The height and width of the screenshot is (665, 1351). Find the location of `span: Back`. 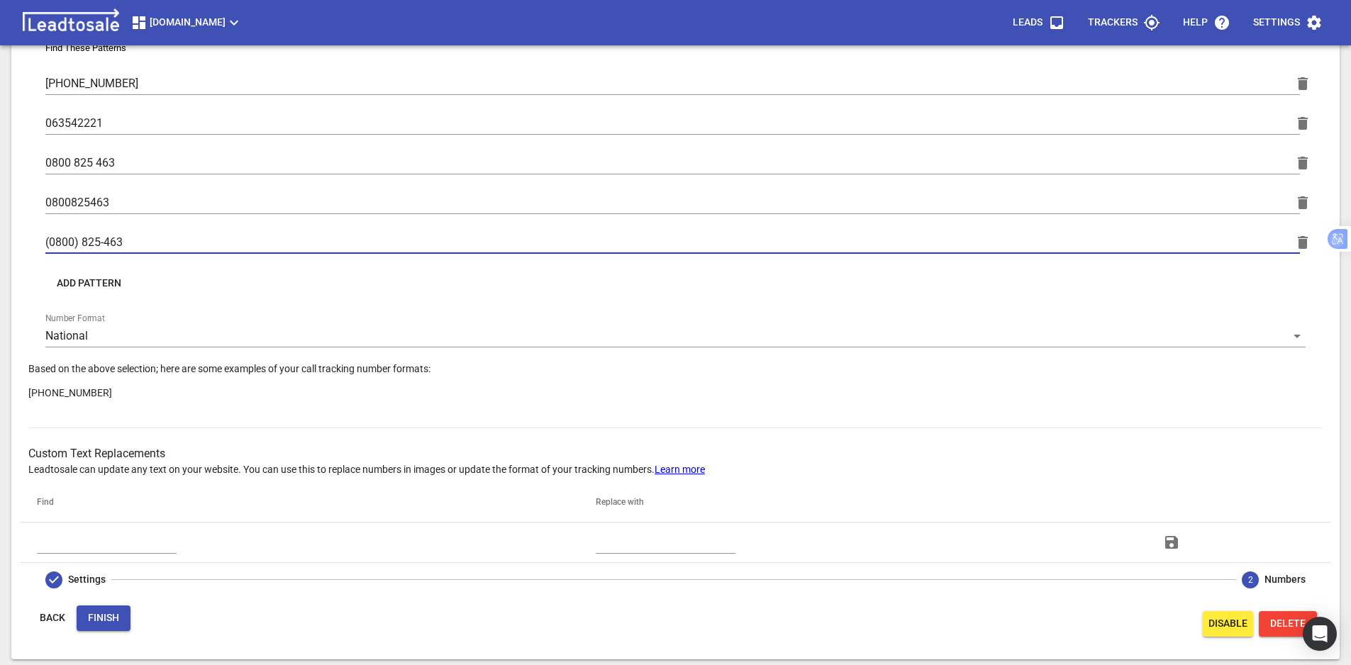

span: Back is located at coordinates (52, 619).